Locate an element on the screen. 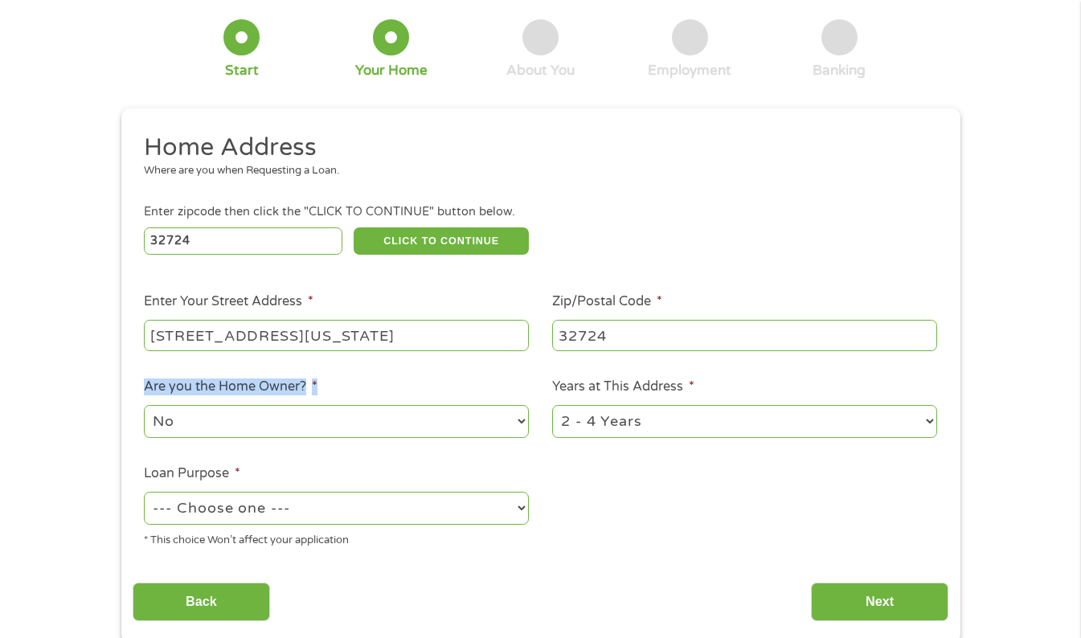  input: Enter Zipcode (e.g 01510) is located at coordinates (243, 241).